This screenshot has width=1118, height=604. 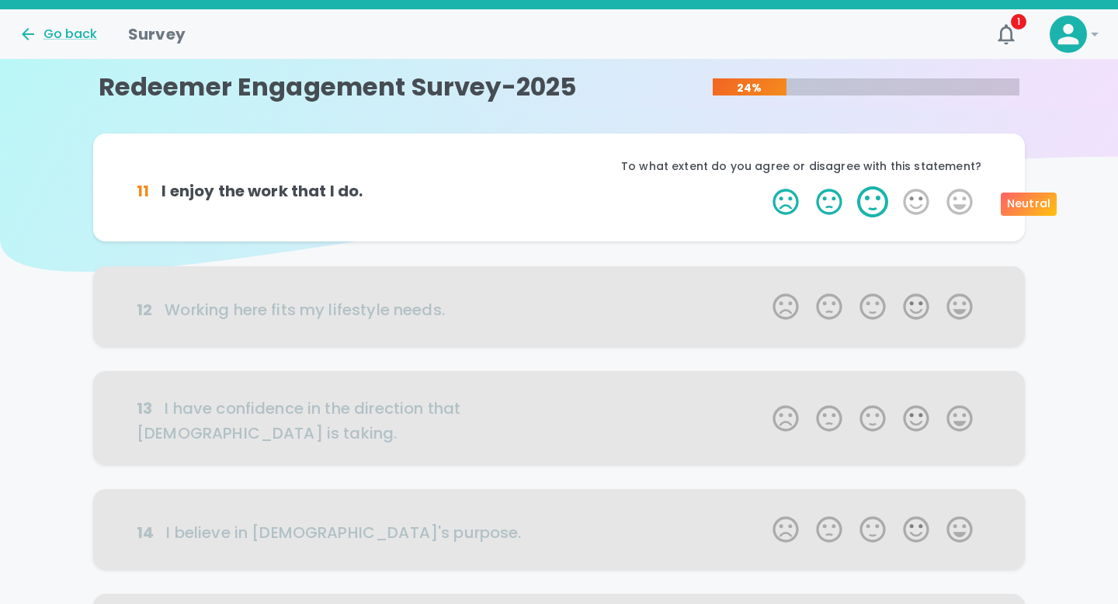 I want to click on h4: Redeemer Engagement Survey-2025, so click(x=338, y=87).